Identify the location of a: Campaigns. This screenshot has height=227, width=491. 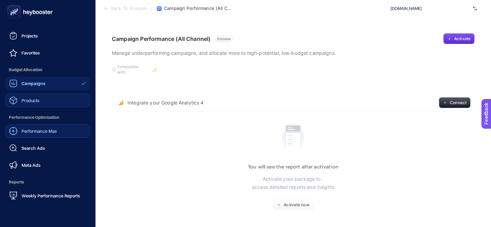
(48, 83).